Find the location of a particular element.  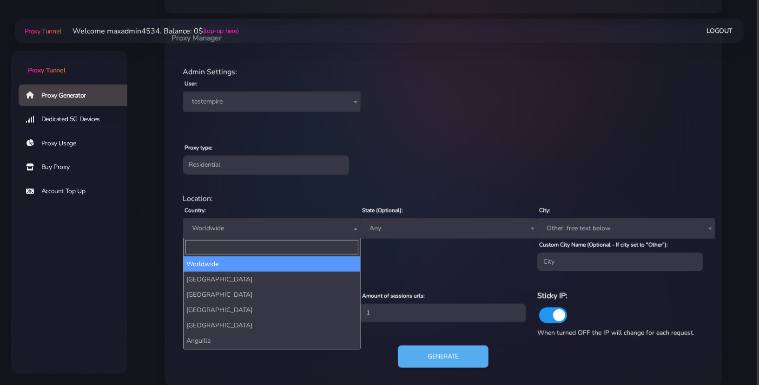

a: Proxy Usage is located at coordinates (77, 144).